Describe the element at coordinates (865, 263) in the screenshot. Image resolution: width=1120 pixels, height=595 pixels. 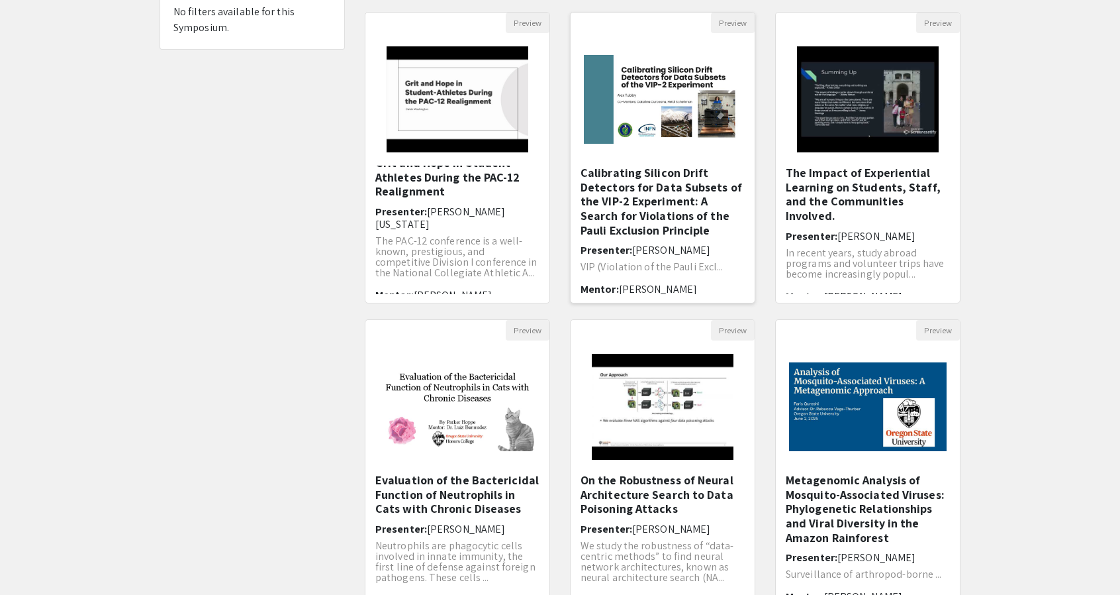
I see `span: In recent years, study abroad programs and volunteer trips have become increasingly popul...` at that location.